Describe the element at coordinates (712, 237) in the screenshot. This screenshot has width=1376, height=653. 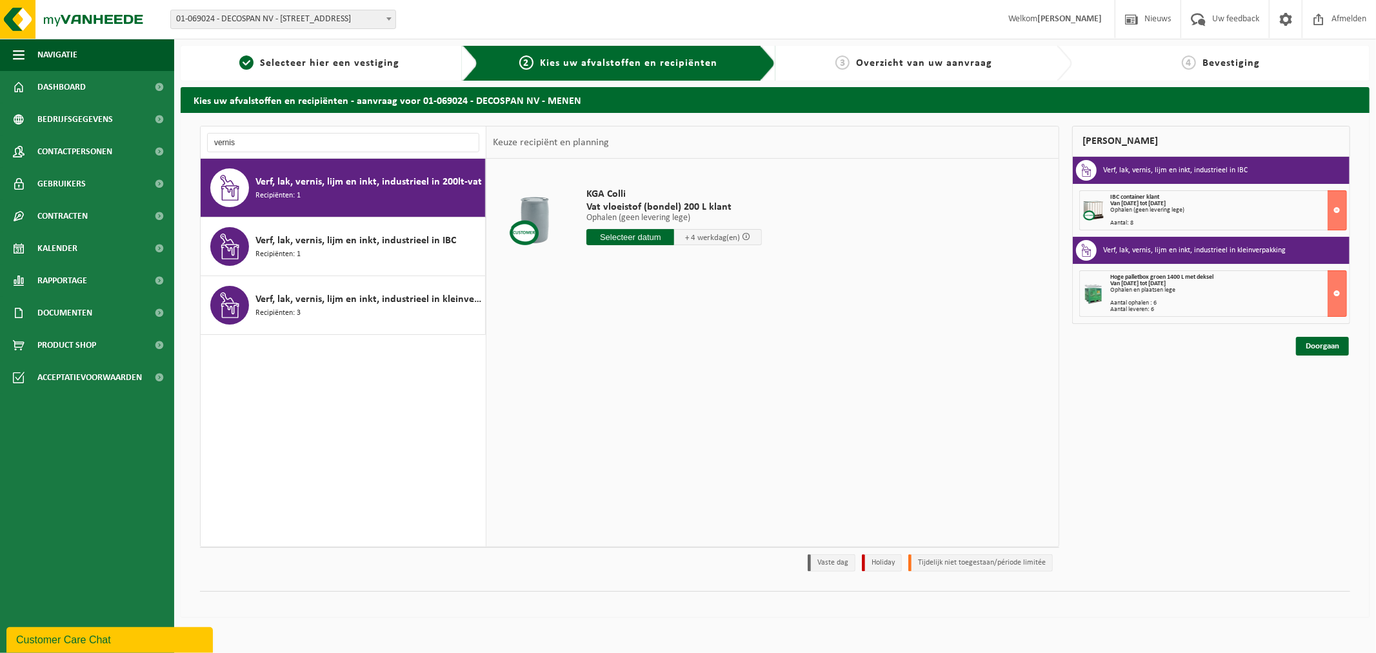
I see `span: + 4 werkdag(en)` at that location.